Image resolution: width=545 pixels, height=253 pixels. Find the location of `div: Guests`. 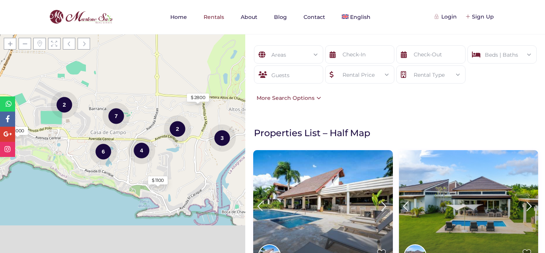

div: Guests is located at coordinates (288, 75).